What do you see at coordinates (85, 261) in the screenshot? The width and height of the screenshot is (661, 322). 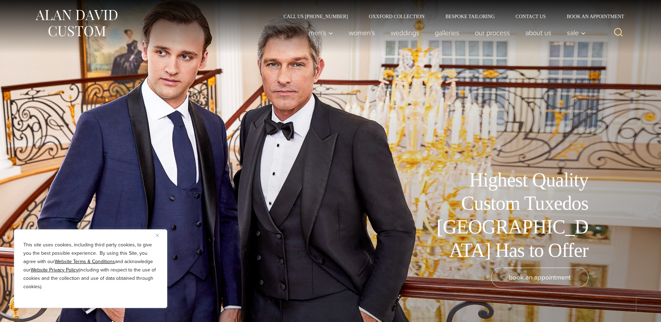 I see `a: Website Terms & Conditions` at bounding box center [85, 261].